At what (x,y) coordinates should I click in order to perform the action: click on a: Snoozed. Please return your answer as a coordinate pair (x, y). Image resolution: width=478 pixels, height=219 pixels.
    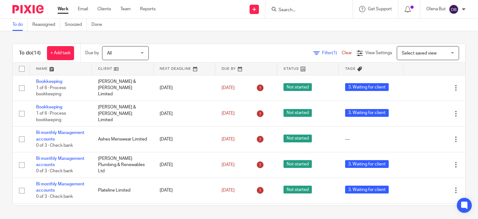
    Looking at the image, I should click on (76, 25).